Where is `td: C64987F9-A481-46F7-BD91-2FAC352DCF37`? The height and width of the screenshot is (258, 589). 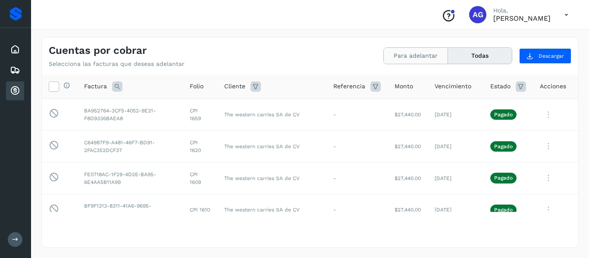
td: C64987F9-A481-46F7-BD91-2FAC352DCF37 is located at coordinates (130, 147).